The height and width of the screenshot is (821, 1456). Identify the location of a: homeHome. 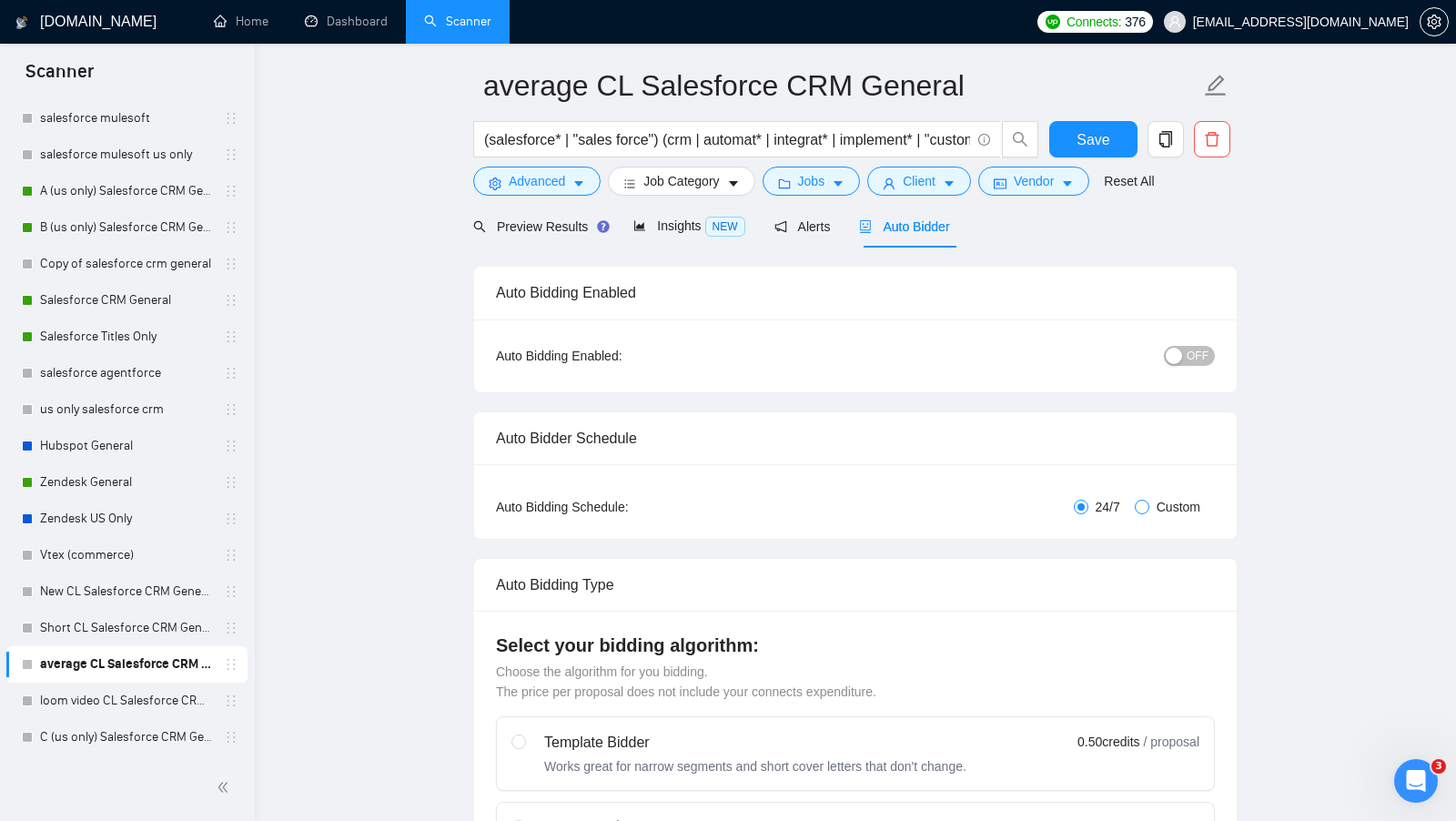
(241, 21).